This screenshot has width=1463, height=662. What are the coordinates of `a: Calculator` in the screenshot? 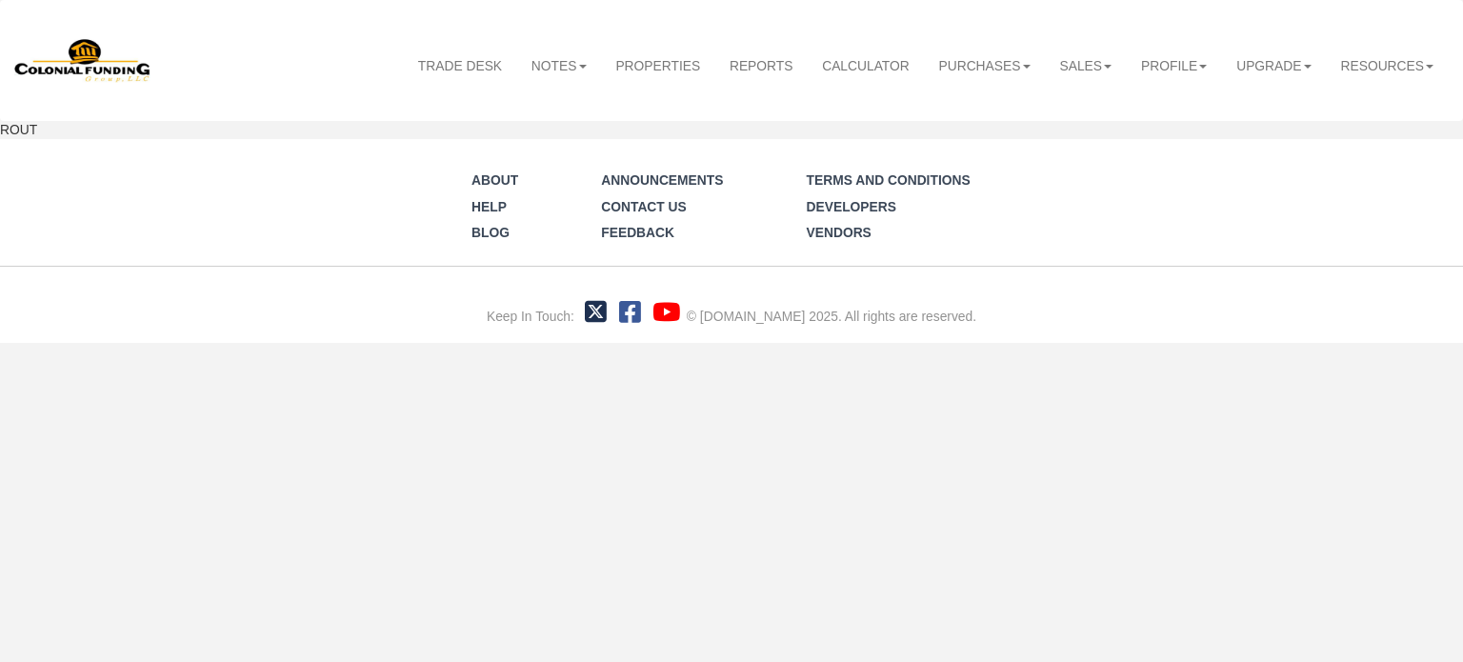 It's located at (866, 65).